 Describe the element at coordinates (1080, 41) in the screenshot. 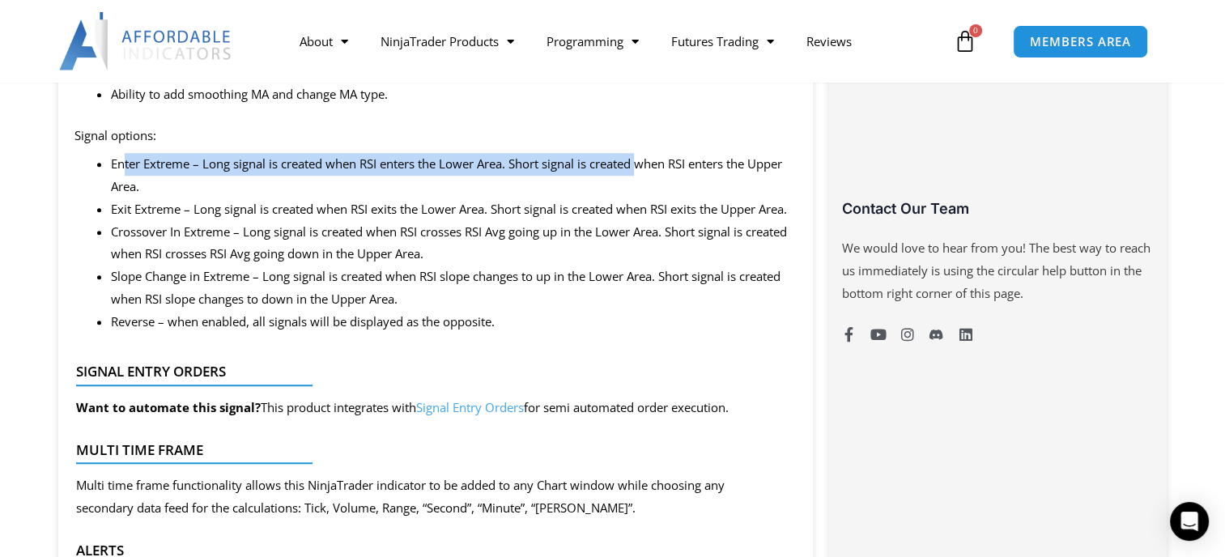

I see `a: MEMBERS AREA` at that location.